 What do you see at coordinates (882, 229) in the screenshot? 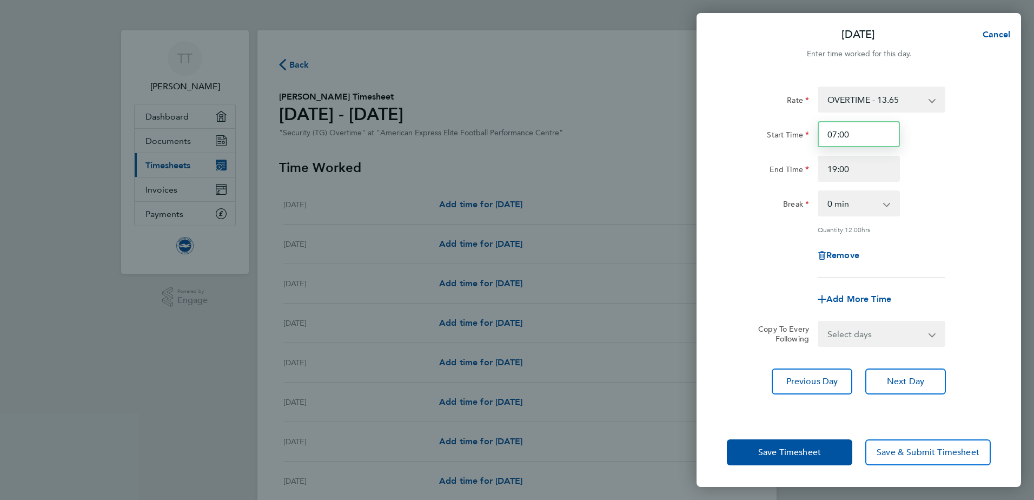
I see `div: Quantity: hrs` at bounding box center [882, 229].